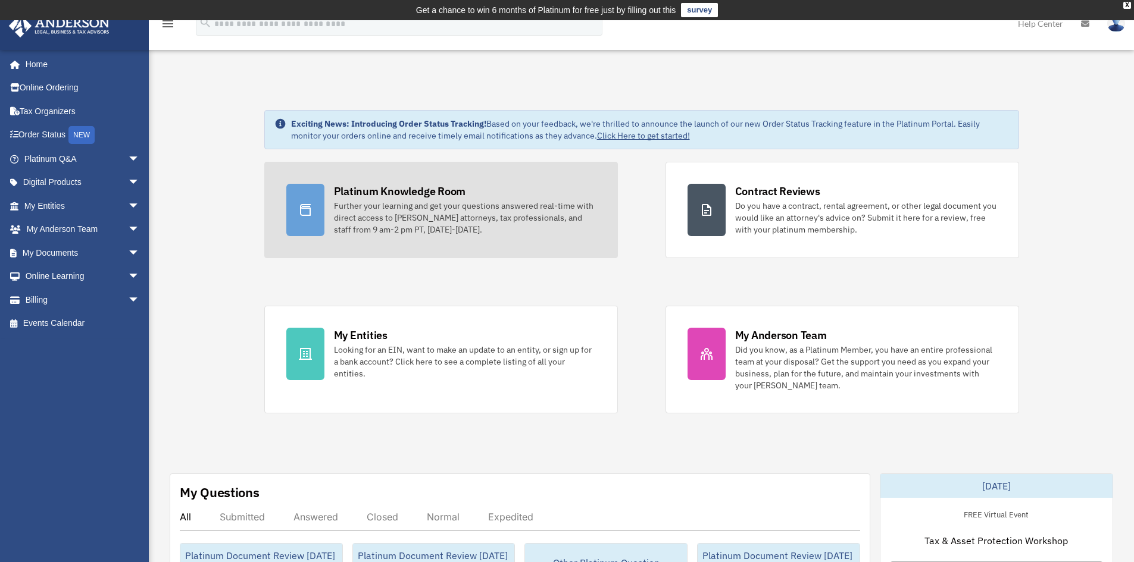 The image size is (1134, 562). I want to click on strong: Exciting News: Introducing Order Status Tracking!, so click(389, 124).